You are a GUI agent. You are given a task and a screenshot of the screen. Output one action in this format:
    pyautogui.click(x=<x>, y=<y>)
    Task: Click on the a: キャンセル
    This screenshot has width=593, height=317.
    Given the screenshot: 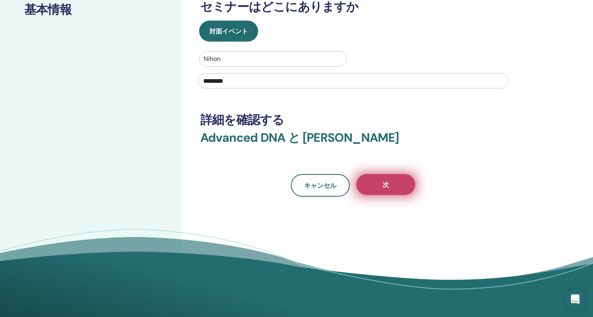 What is the action you would take?
    pyautogui.click(x=320, y=185)
    